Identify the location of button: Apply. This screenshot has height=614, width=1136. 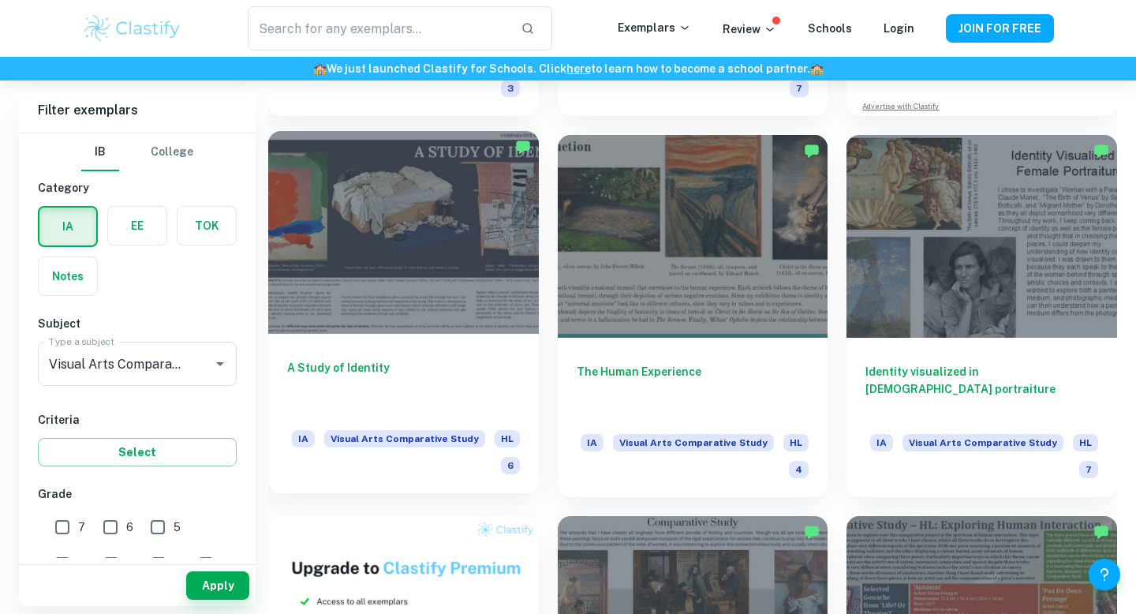
(218, 585).